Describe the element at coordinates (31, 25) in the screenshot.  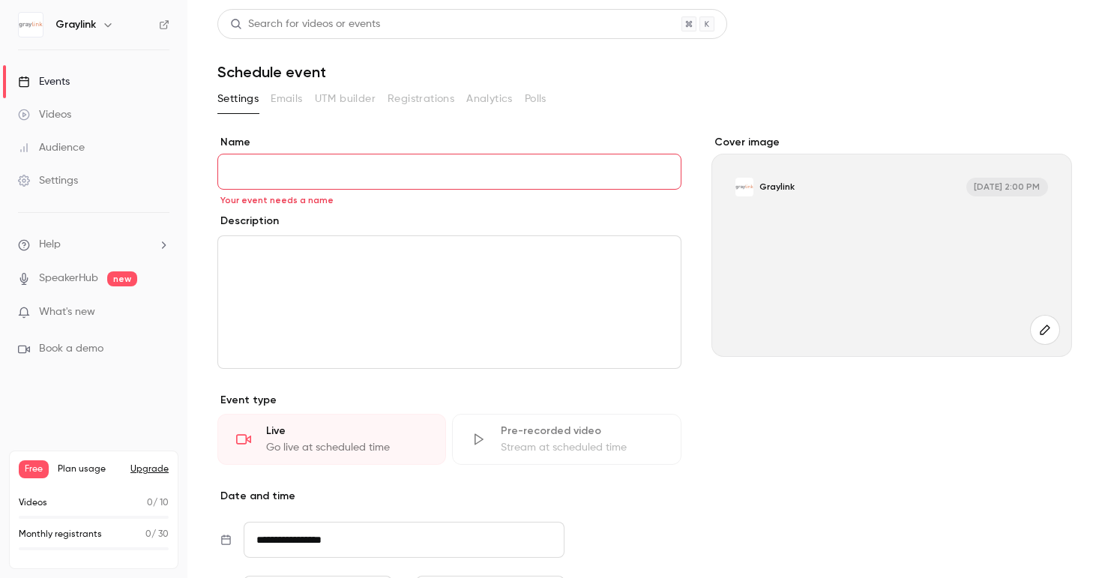
I see `img: Graylink` at that location.